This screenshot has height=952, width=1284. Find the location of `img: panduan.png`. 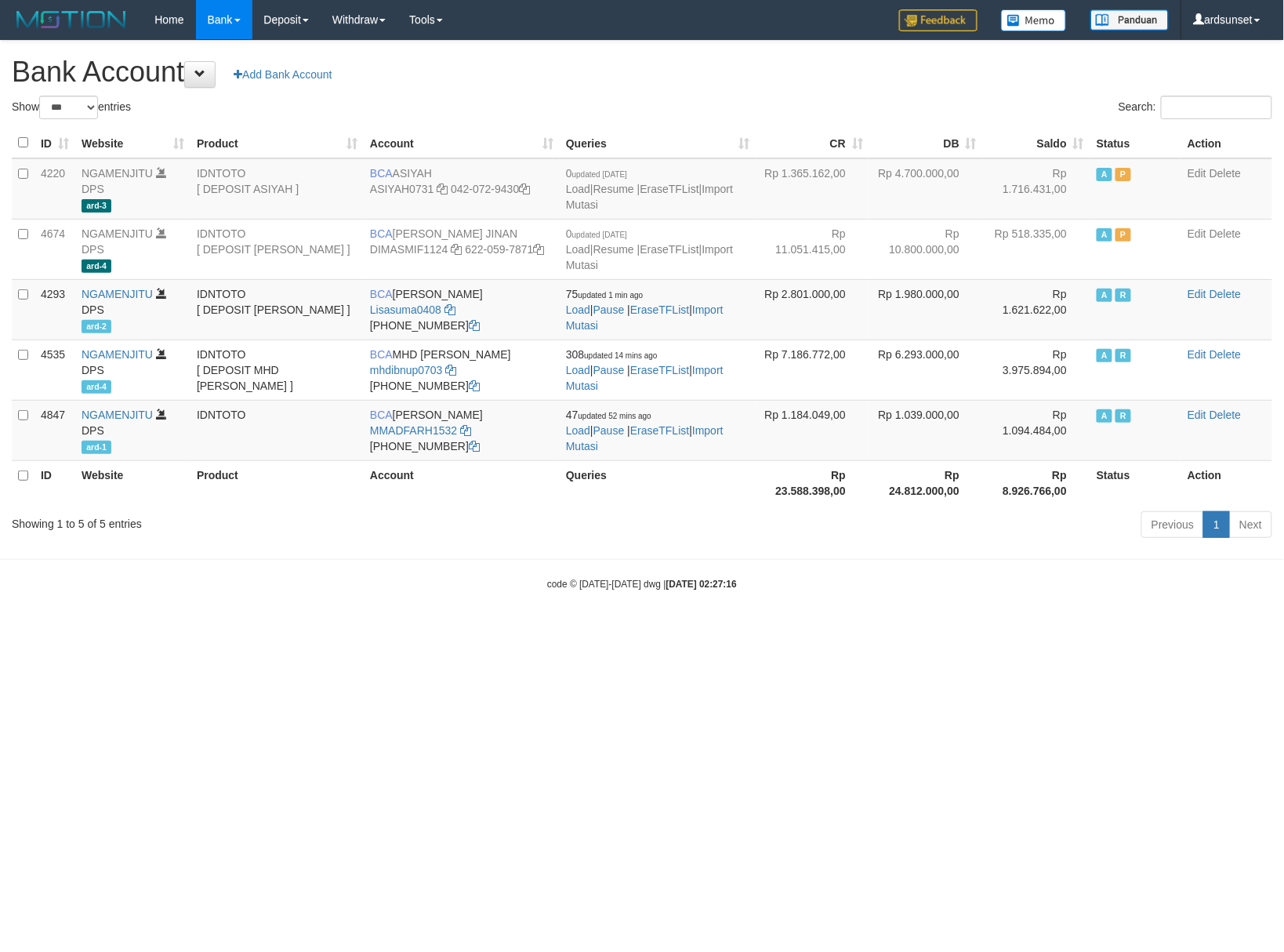

img: panduan.png is located at coordinates (1130, 19).